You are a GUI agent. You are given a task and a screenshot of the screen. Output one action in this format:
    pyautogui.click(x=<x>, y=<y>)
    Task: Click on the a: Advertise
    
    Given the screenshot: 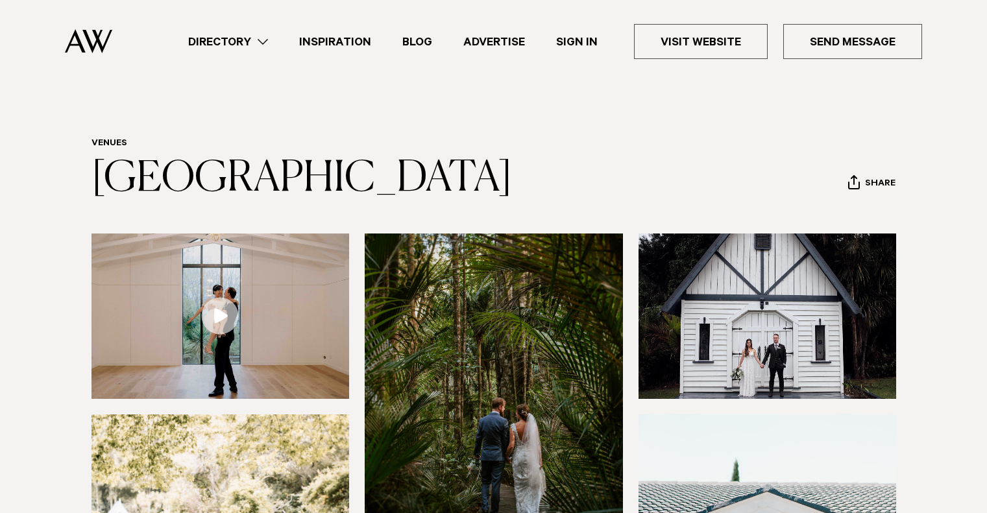 What is the action you would take?
    pyautogui.click(x=494, y=42)
    